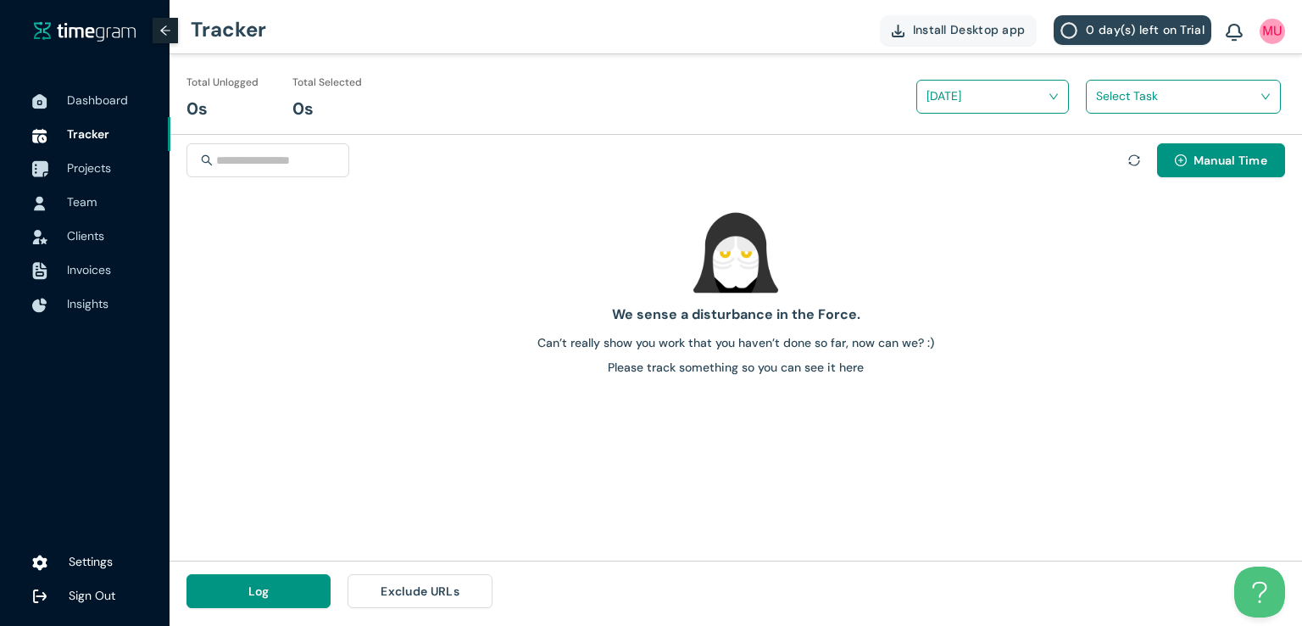 This screenshot has width=1302, height=626. I want to click on h1: Can’t really show you work that you haven’t done so far, now can we? :), so click(736, 343).